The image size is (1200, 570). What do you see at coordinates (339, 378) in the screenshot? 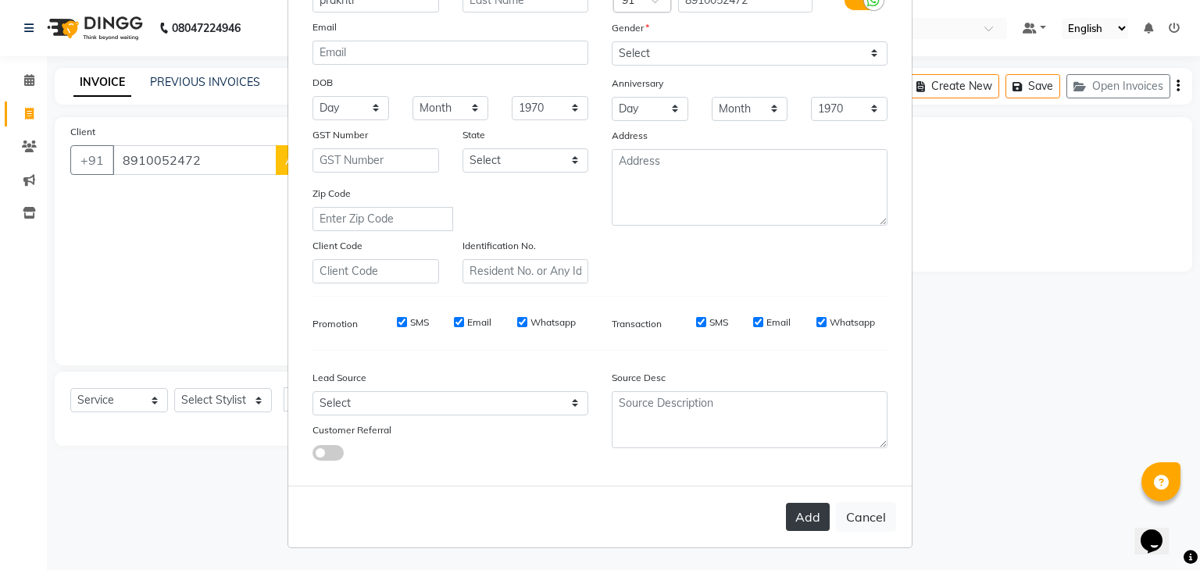
I see `label: Lead Source` at bounding box center [339, 378].